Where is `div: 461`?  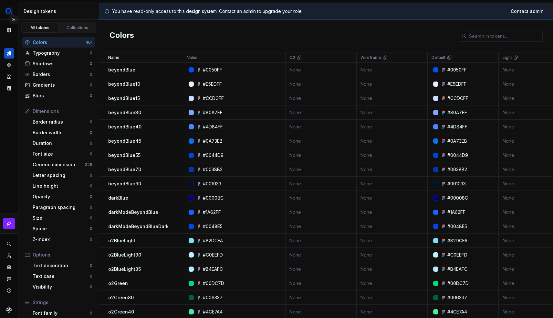
div: 461 is located at coordinates (89, 42).